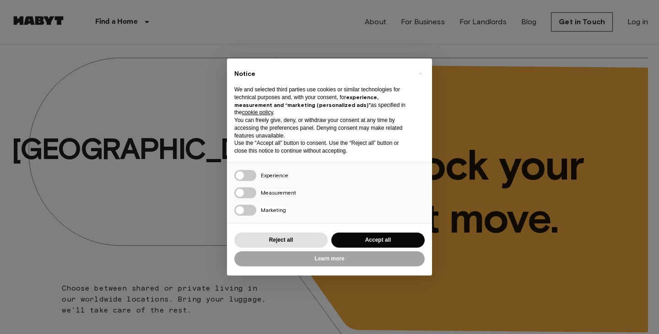  Describe the element at coordinates (278, 193) in the screenshot. I see `span: Measurement` at that location.